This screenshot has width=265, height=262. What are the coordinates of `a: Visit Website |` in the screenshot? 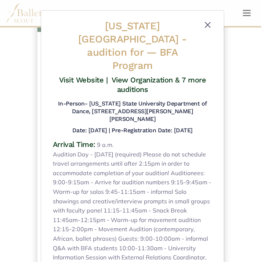 It's located at (83, 80).